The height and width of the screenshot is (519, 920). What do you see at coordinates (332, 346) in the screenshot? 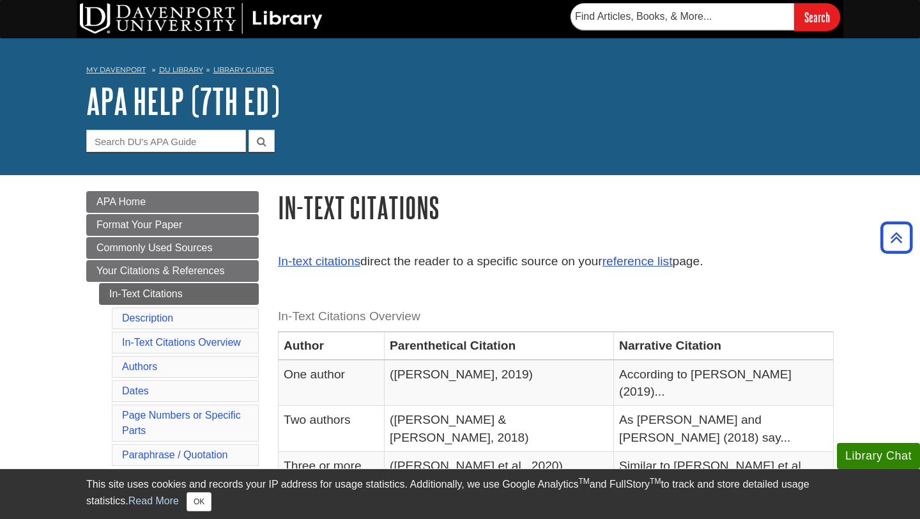
I see `th: Author` at bounding box center [332, 346].